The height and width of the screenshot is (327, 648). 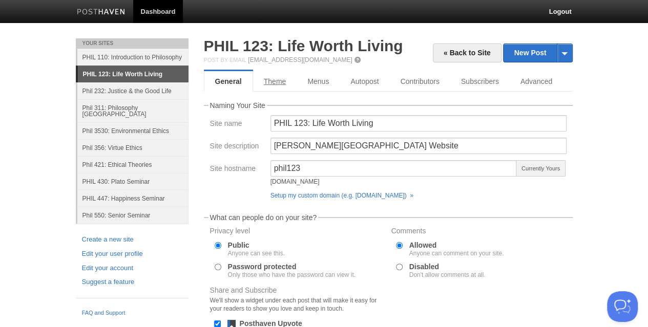 I want to click on div: Don't allow comments at all., so click(x=447, y=275).